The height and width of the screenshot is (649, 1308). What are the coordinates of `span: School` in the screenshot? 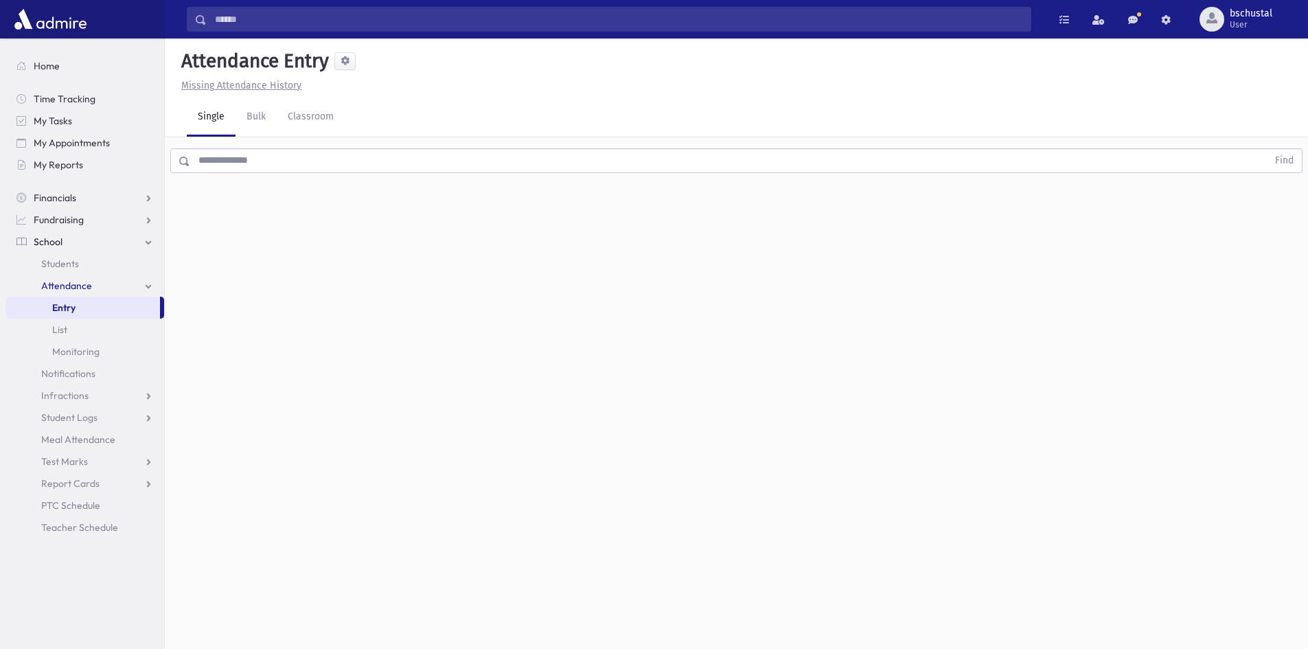 It's located at (48, 242).